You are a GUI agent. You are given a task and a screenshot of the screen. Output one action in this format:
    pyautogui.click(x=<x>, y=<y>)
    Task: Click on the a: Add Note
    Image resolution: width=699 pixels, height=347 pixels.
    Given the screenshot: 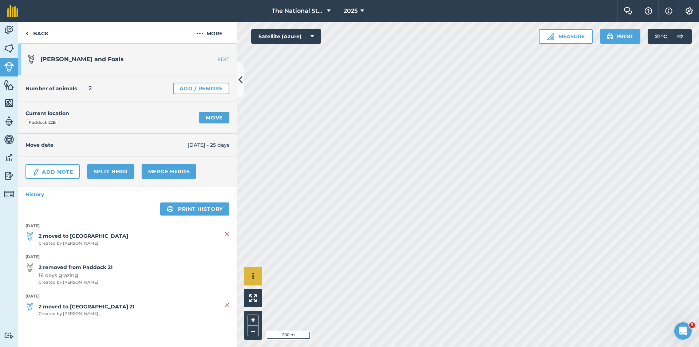 What is the action you would take?
    pyautogui.click(x=52, y=171)
    